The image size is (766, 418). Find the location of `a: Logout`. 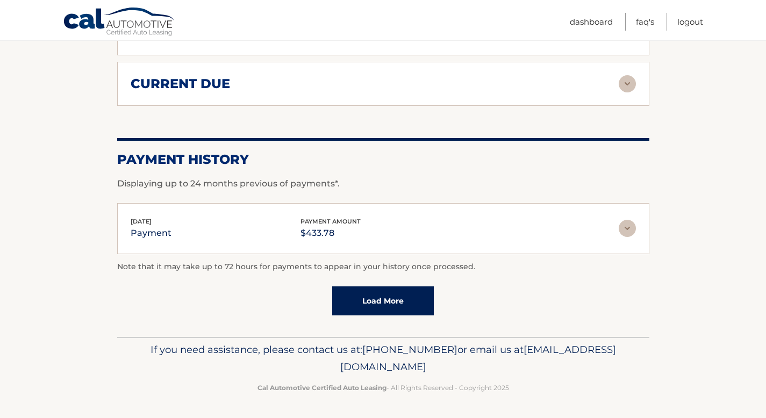

a: Logout is located at coordinates (690, 21).